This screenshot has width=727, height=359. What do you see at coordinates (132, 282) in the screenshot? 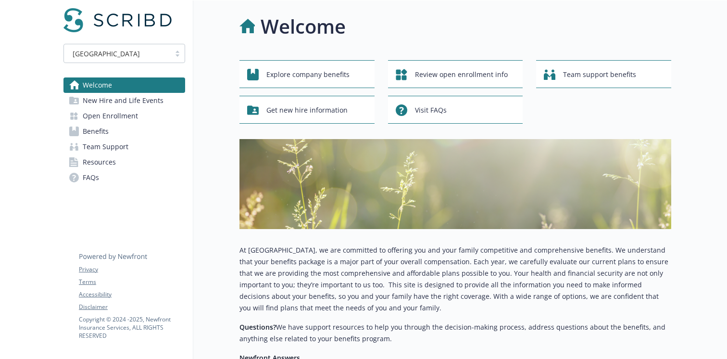
I see `a: Terms` at bounding box center [132, 282].